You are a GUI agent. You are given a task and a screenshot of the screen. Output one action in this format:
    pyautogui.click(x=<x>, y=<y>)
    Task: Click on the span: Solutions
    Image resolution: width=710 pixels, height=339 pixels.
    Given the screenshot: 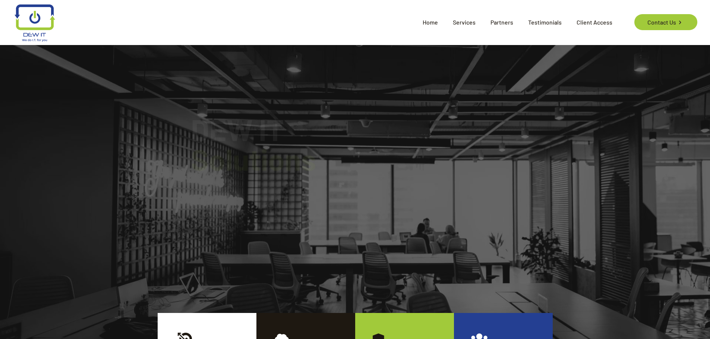 What is the action you would take?
    pyautogui.click(x=253, y=159)
    